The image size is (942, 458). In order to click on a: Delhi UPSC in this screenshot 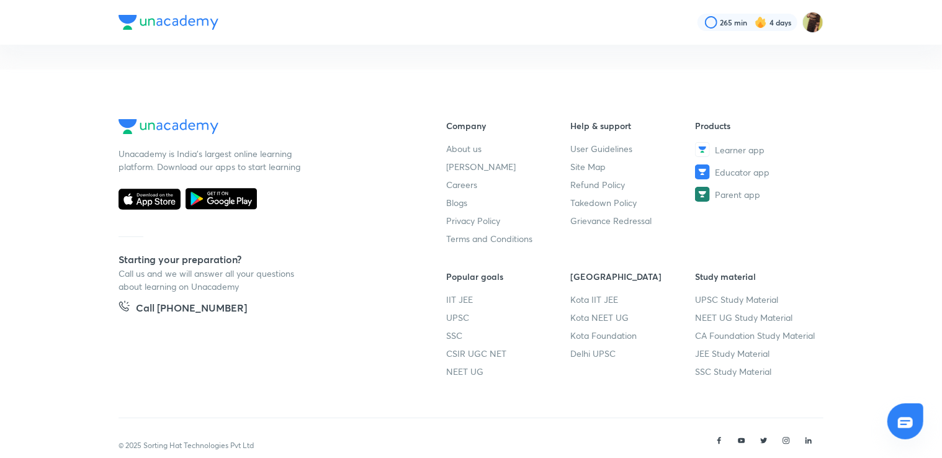, I will do `click(633, 353)`.